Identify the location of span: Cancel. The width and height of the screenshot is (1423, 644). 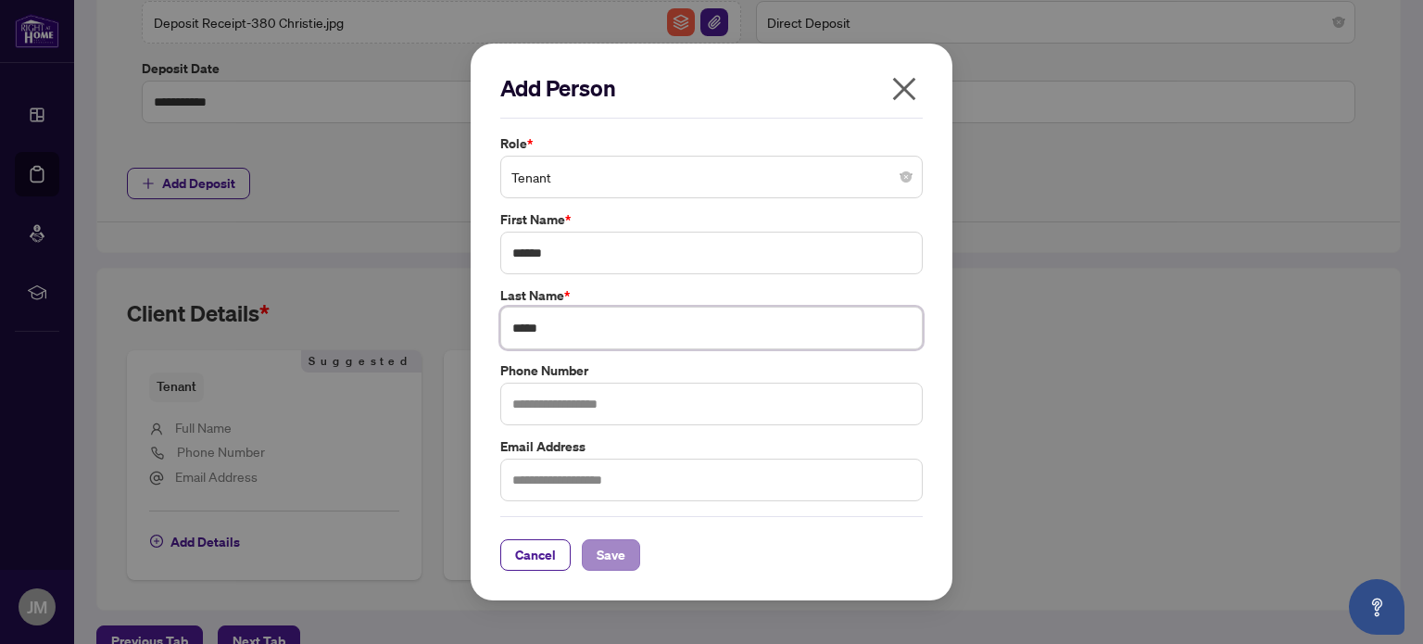
(536, 555).